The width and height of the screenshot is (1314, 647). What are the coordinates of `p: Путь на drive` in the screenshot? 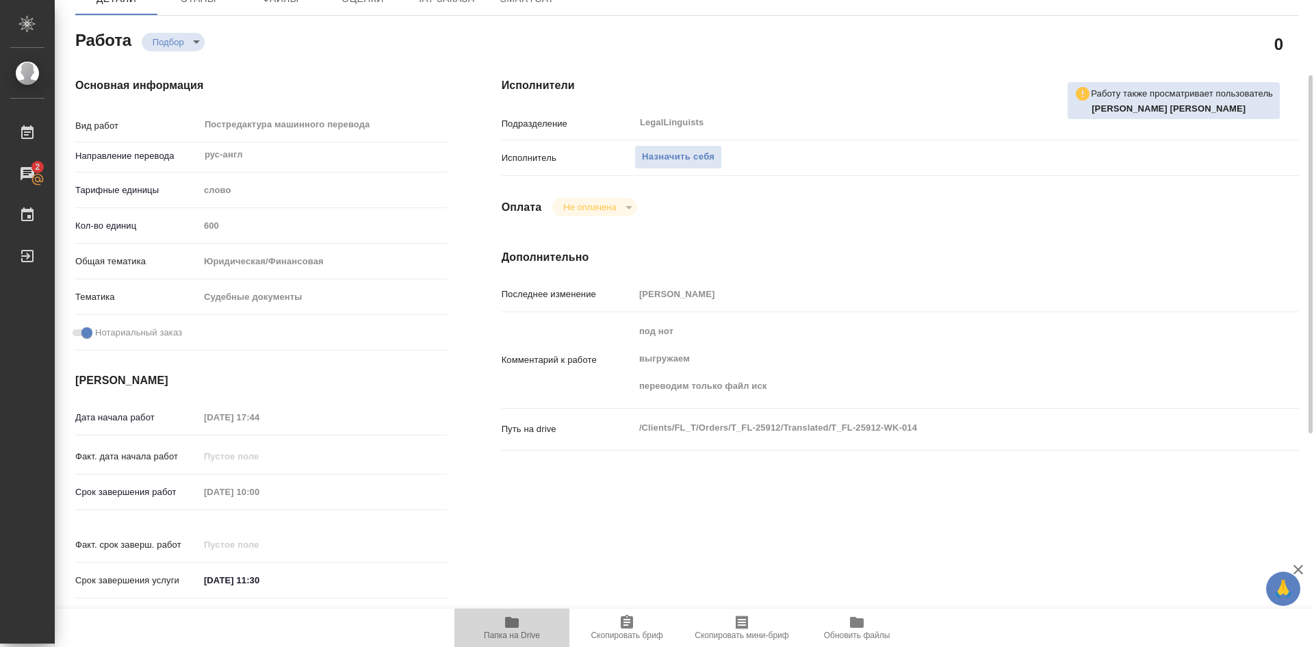 It's located at (568, 429).